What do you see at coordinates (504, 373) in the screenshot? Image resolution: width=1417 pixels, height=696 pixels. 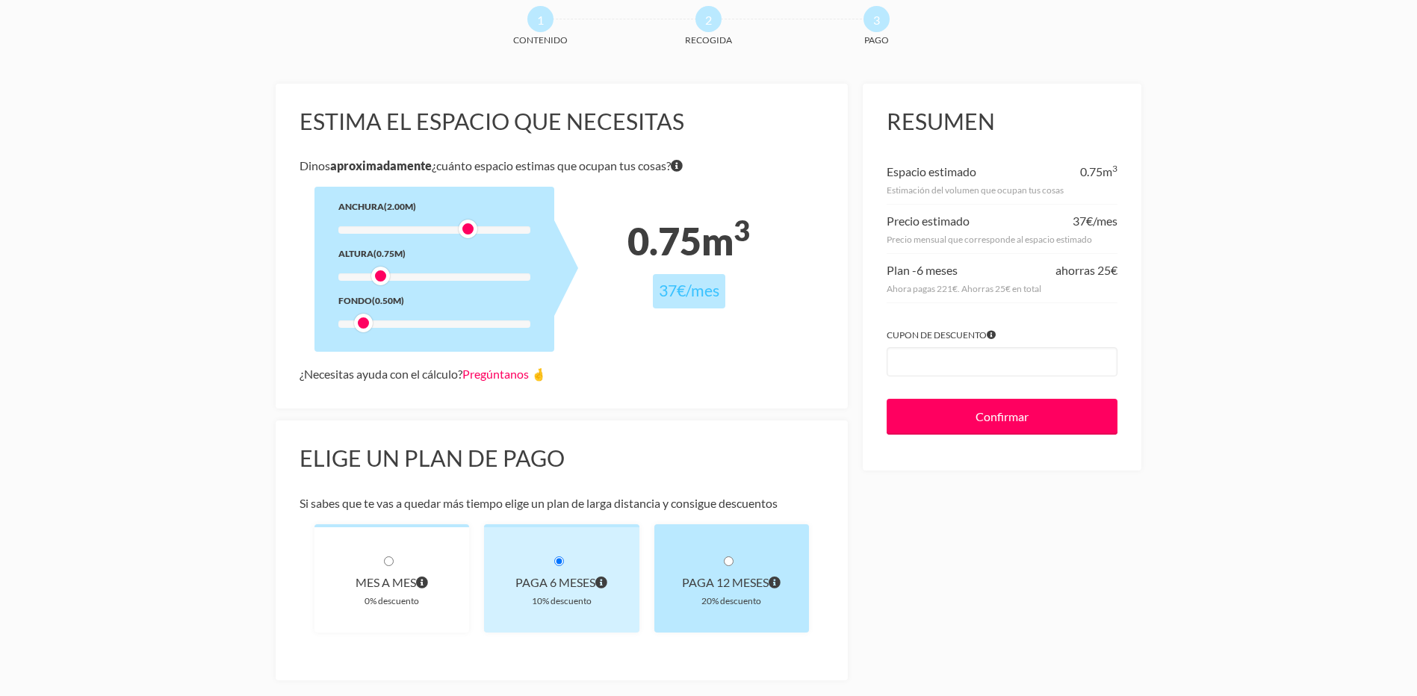 I see `a: Pregúntanos 🤞` at bounding box center [504, 373].